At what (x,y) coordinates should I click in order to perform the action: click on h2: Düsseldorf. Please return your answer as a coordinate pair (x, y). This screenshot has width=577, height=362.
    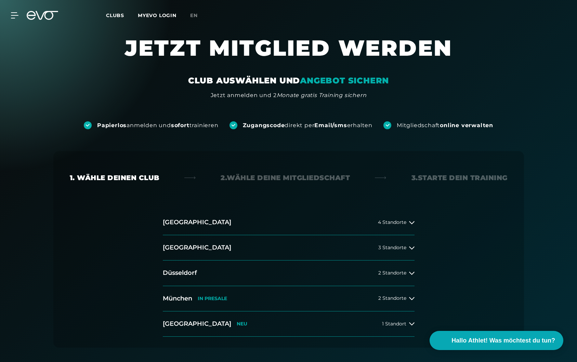
    Looking at the image, I should click on (180, 273).